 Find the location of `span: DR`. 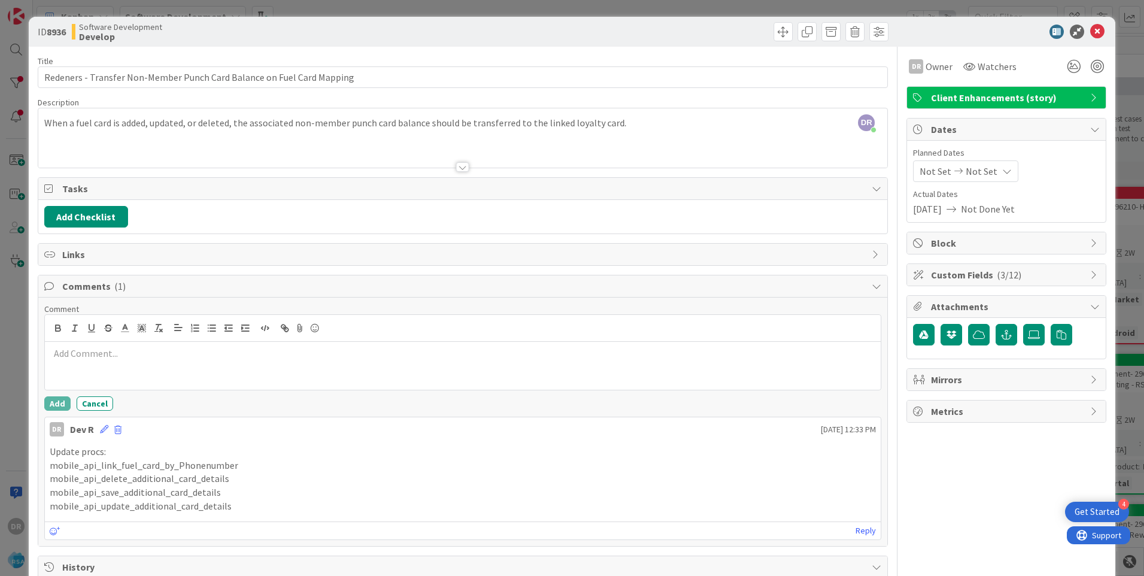

span: DR is located at coordinates (866, 123).